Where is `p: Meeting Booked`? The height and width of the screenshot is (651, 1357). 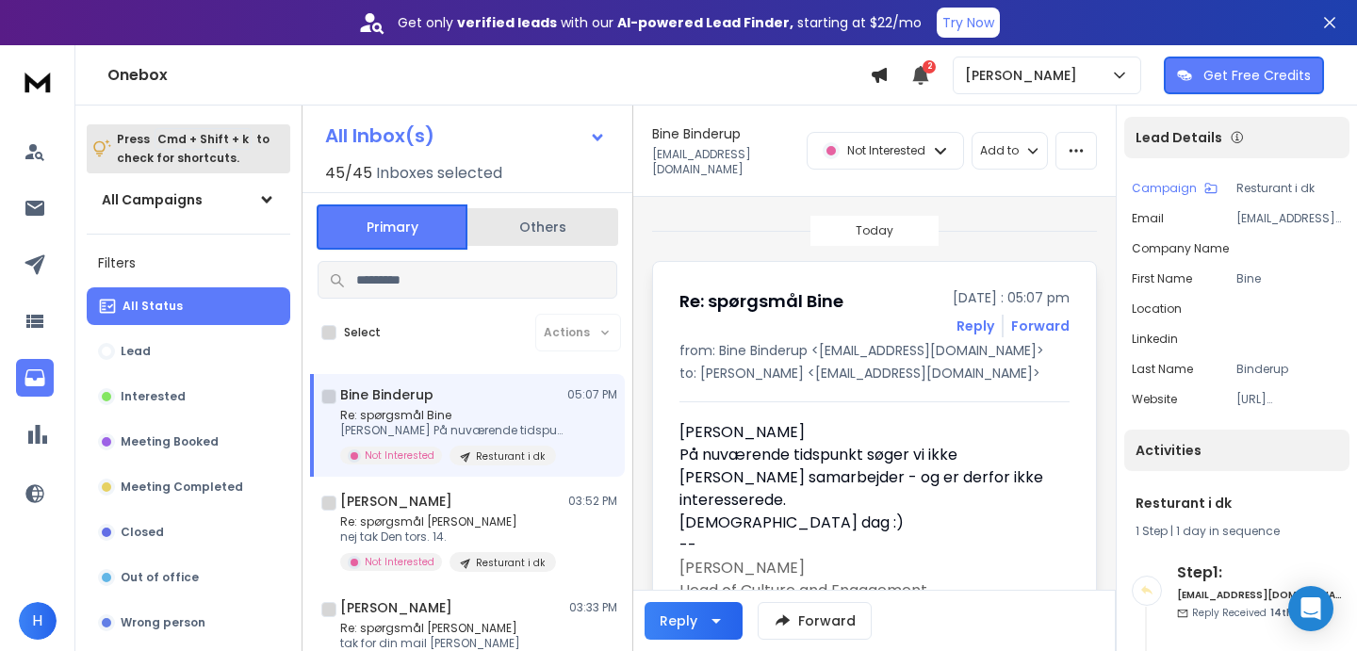 p: Meeting Booked is located at coordinates (170, 442).